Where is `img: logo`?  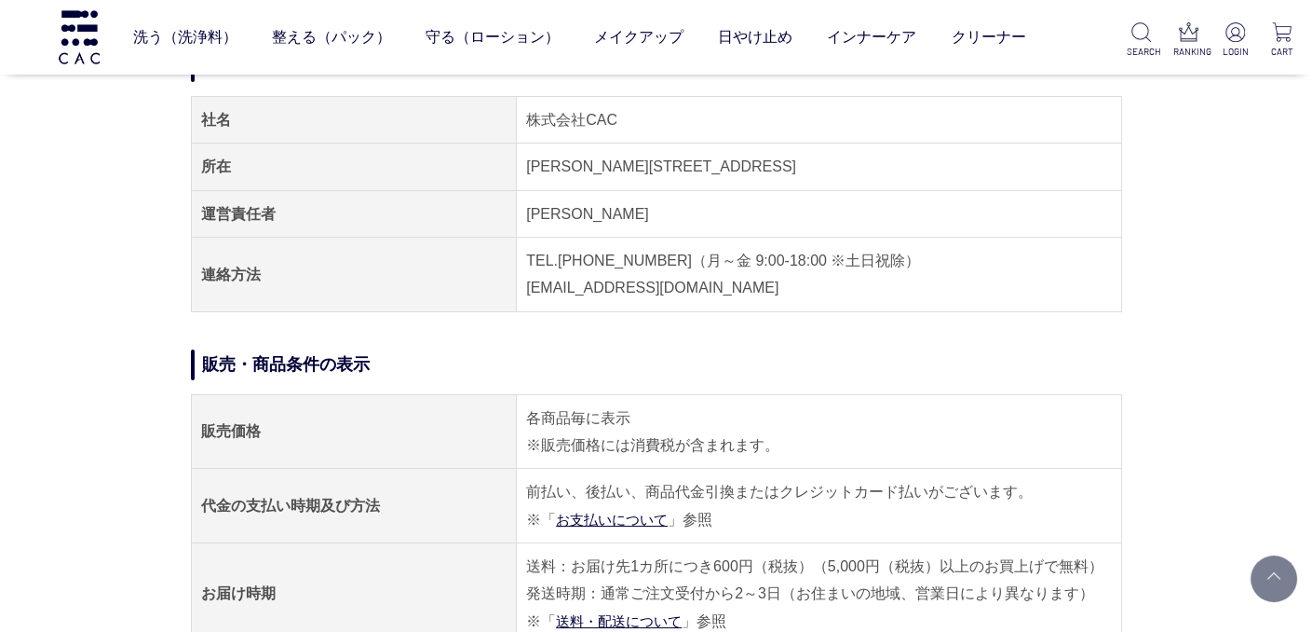 img: logo is located at coordinates (79, 36).